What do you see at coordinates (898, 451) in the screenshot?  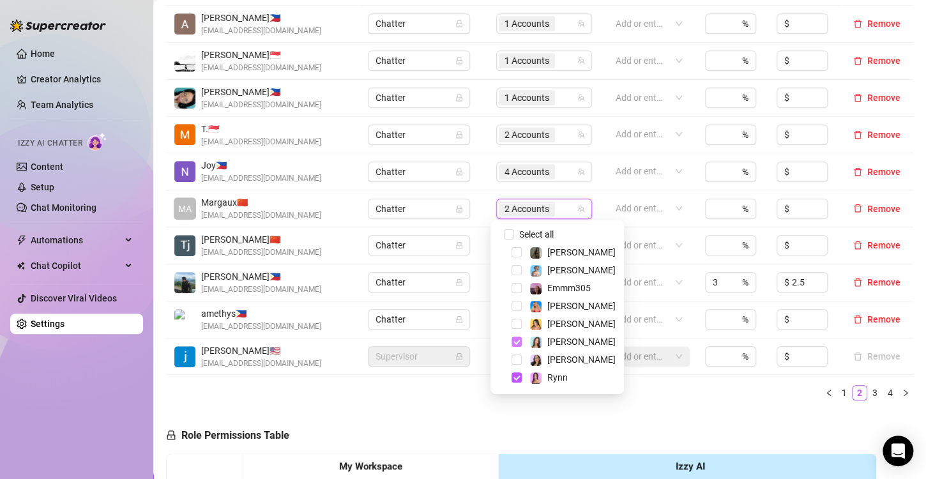 I see `div: Open Intercom Messenger` at bounding box center [898, 451].